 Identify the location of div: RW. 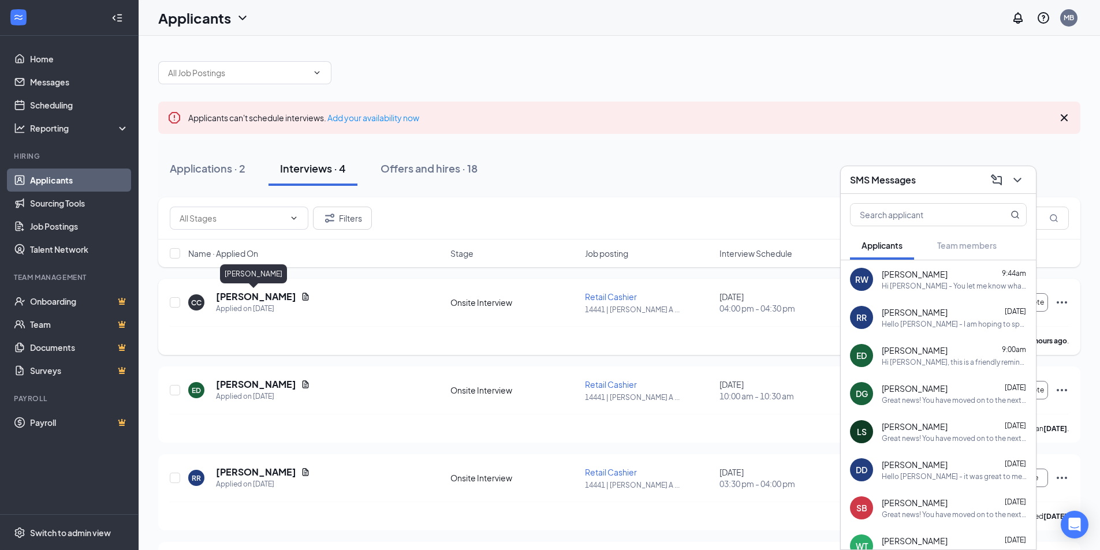
(861, 279).